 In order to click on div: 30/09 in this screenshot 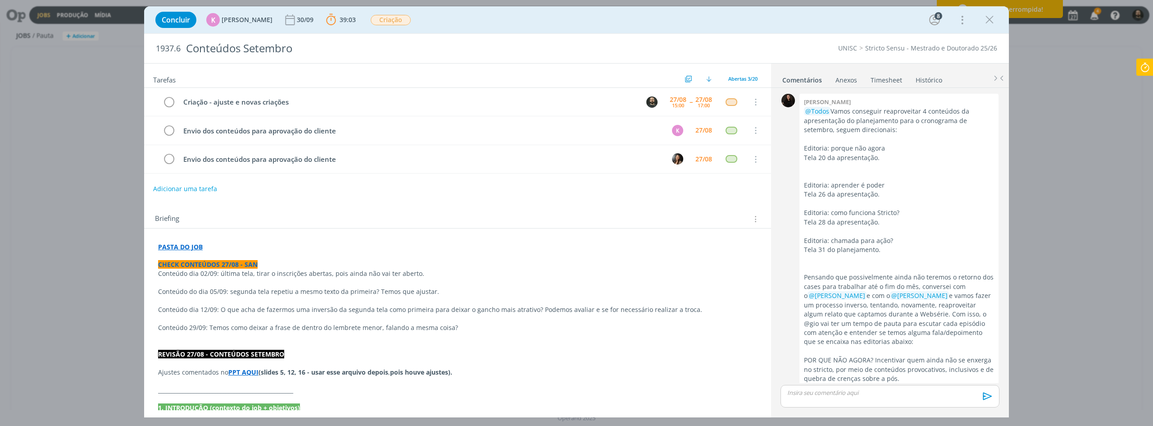, I will do `click(306, 20)`.